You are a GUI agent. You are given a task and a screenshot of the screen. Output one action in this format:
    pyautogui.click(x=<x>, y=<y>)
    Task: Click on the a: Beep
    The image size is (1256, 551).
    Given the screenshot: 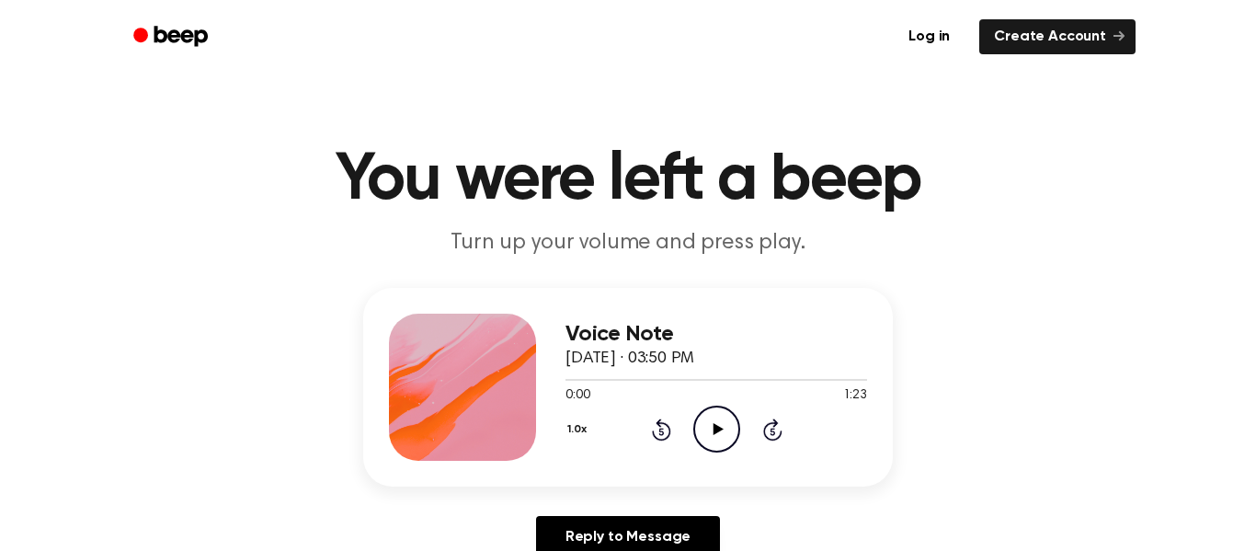 What is the action you would take?
    pyautogui.click(x=172, y=37)
    